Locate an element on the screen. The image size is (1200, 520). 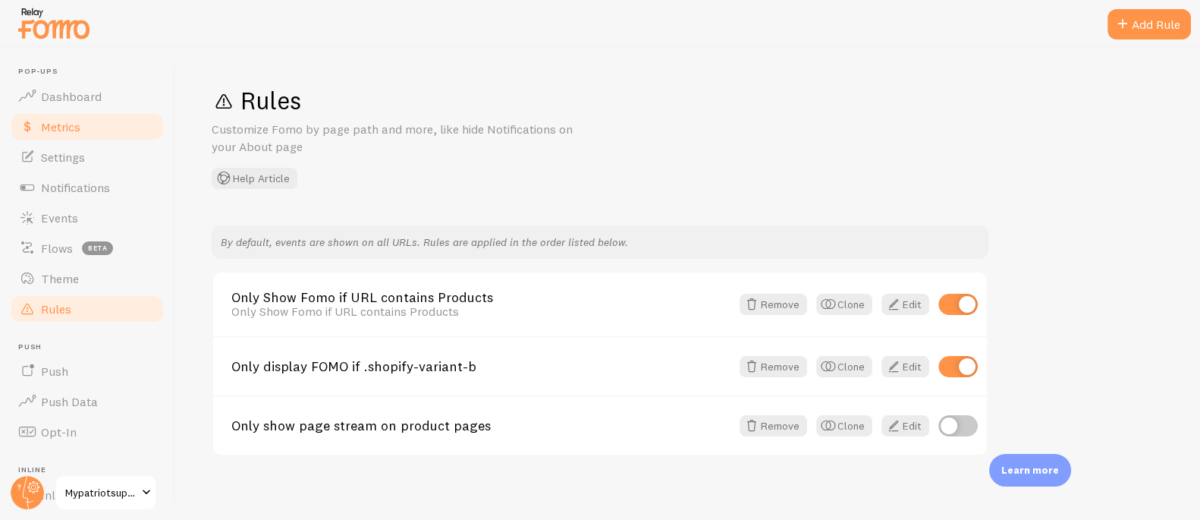
div: Only Show Fomo if URL contains Products is located at coordinates (481, 311).